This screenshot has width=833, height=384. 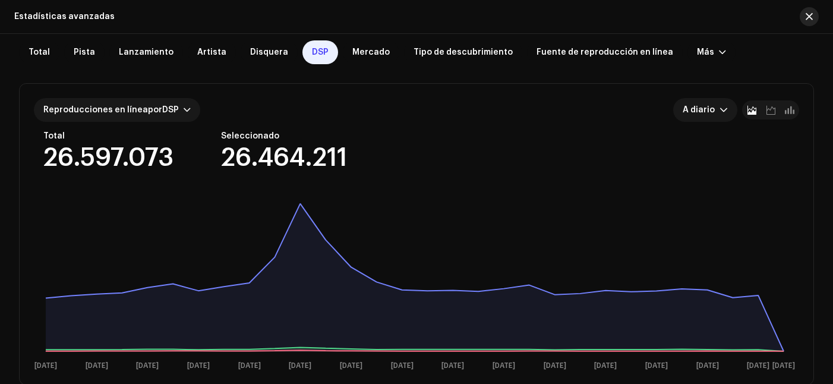 What do you see at coordinates (605, 52) in the screenshot?
I see `span: Fuente de reproducción en línea` at bounding box center [605, 52].